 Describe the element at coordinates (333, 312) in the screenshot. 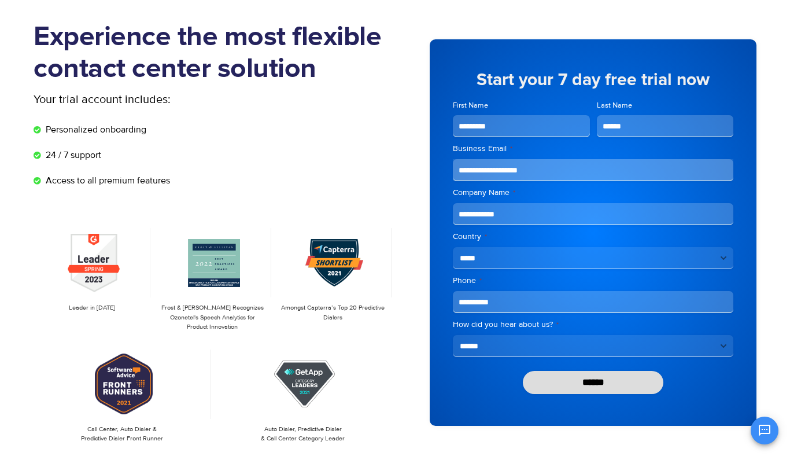

I see `p: Amongst Capterra’s Top 20 Predictive Dialers` at that location.